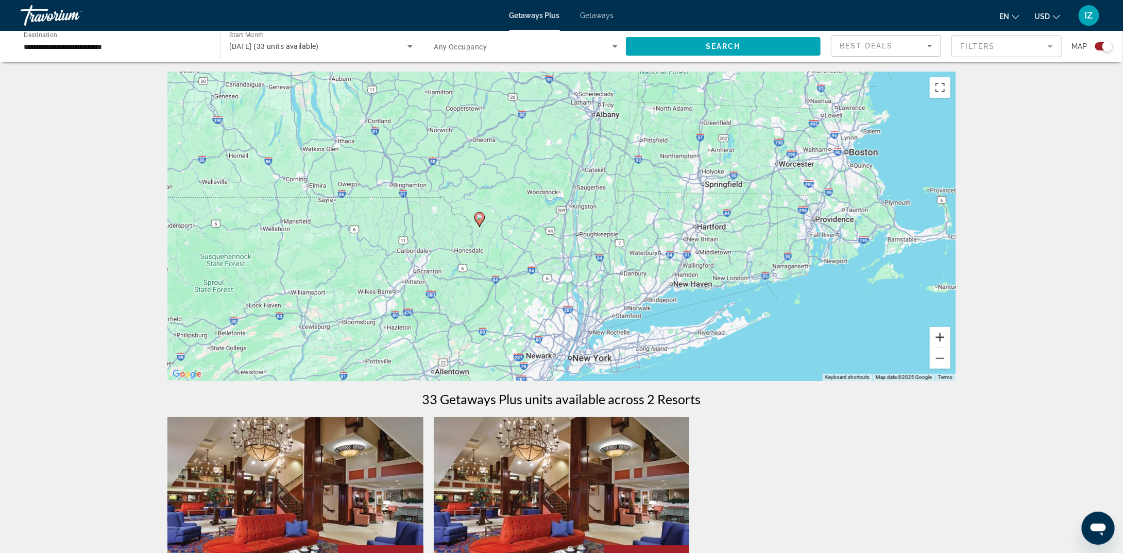 The height and width of the screenshot is (553, 1123). I want to click on h1: 33 Getaways Plus units available across 2 Resorts, so click(562, 399).